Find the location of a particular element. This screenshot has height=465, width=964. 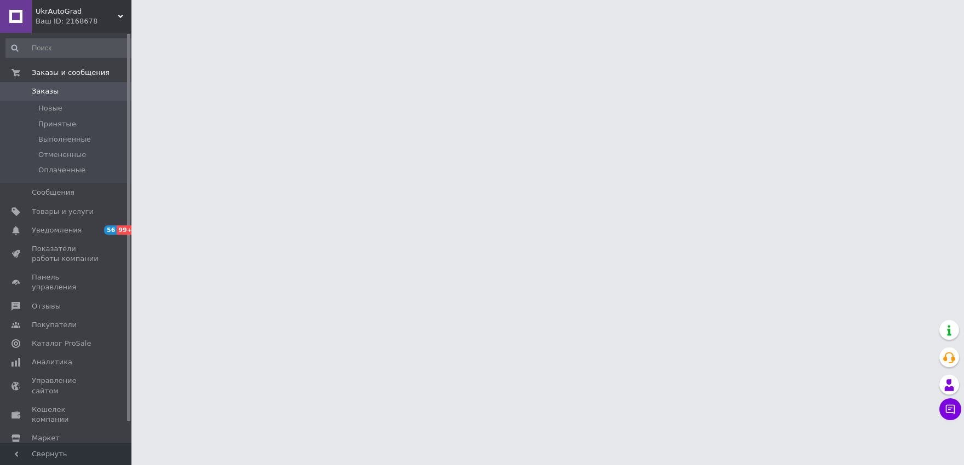

span: UkrAutoGrad is located at coordinates (77, 11).